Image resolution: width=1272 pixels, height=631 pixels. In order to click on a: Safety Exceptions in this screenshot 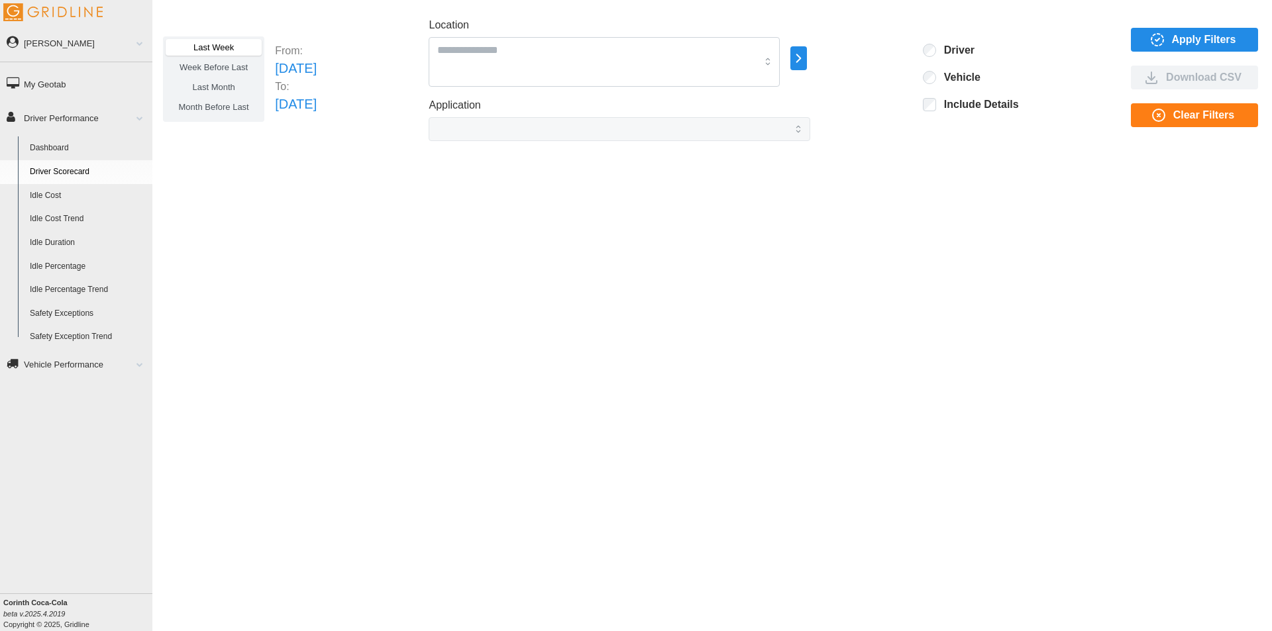, I will do `click(88, 314)`.